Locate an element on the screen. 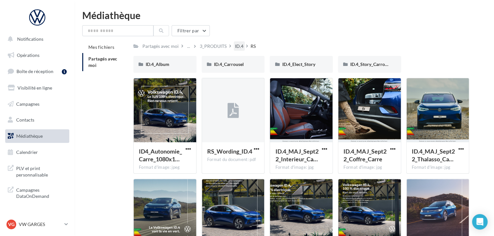  div: ID.4 is located at coordinates (239, 46).